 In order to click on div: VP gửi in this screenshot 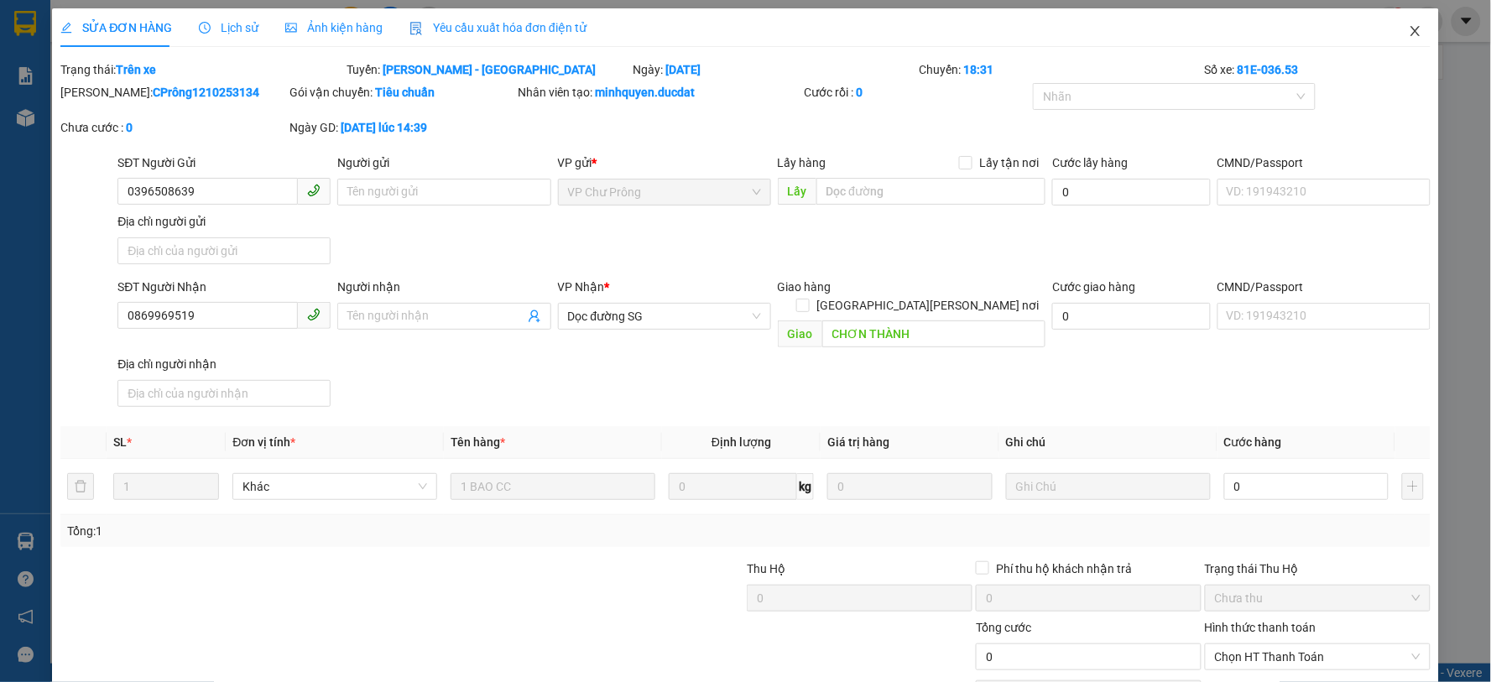, I will do `click(664, 163)`.